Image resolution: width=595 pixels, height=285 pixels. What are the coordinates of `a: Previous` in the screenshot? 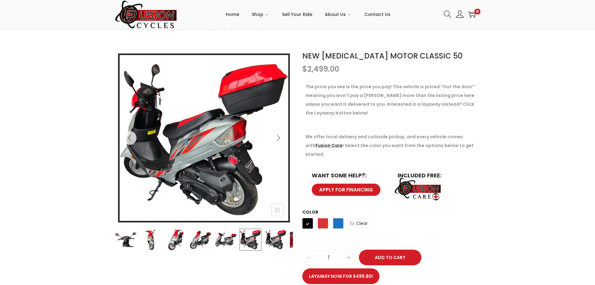 It's located at (441, 29).